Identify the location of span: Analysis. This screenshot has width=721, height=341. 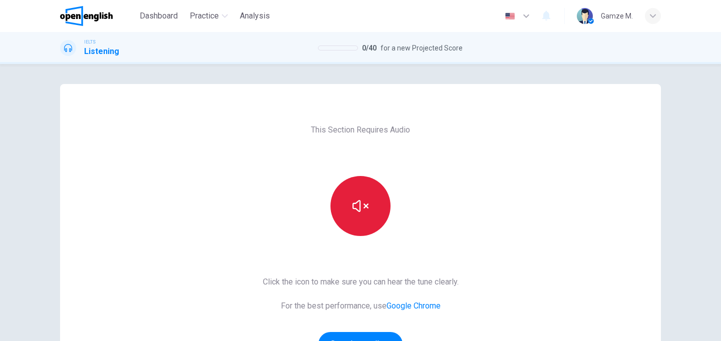
(255, 16).